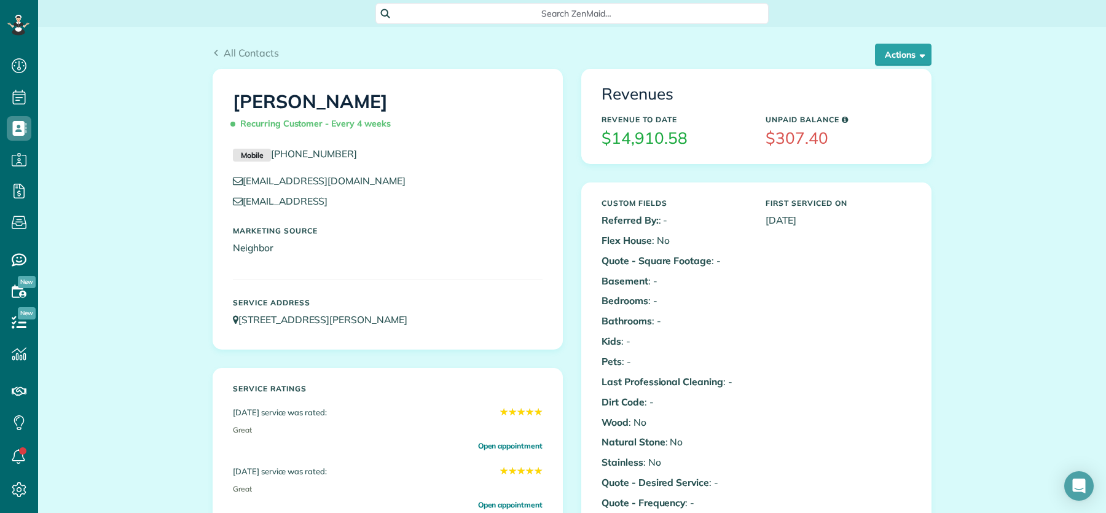 The image size is (1106, 513). Describe the element at coordinates (644, 503) in the screenshot. I see `b: Quote - Frequency` at that location.